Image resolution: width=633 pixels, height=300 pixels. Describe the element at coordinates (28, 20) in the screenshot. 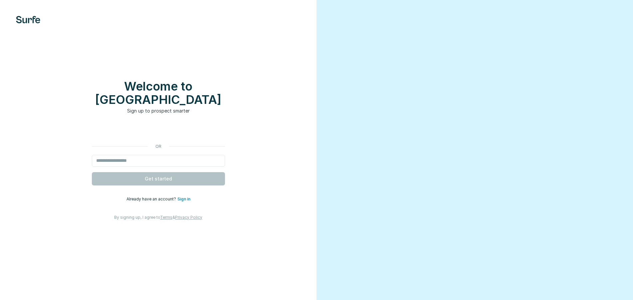

I see `img: Surfe's logo` at that location.